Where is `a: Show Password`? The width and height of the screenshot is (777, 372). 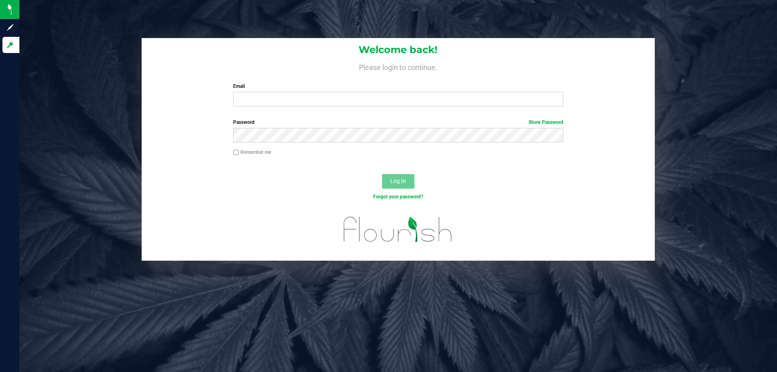
a: Show Password is located at coordinates (546, 122).